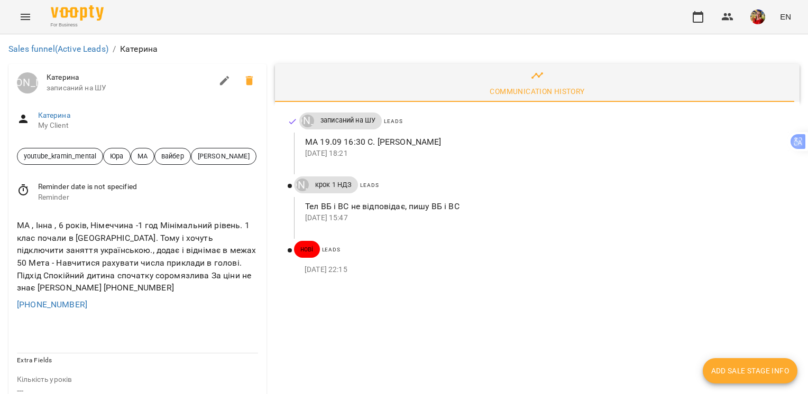  I want to click on div: Communication History, so click(536, 91).